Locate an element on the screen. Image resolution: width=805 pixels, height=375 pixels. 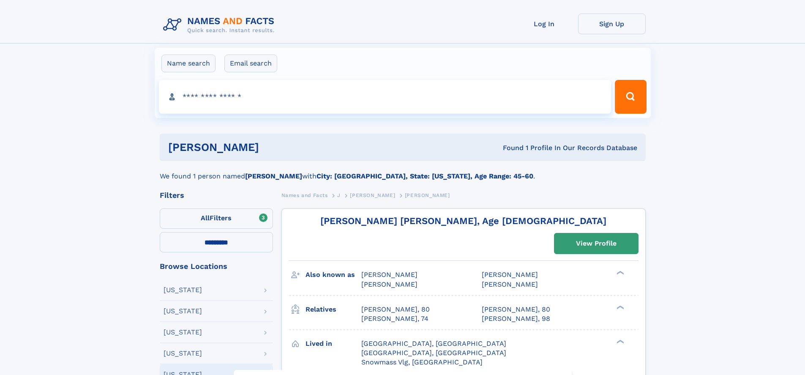
a: Sign Up is located at coordinates (612, 24).